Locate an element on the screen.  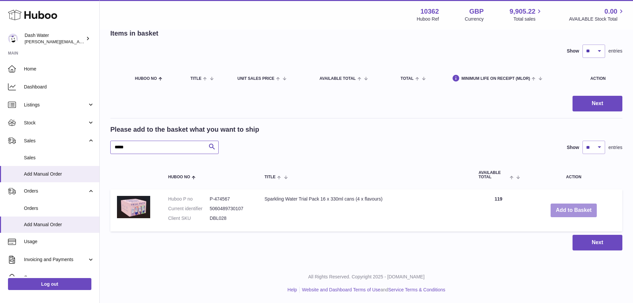
span: Dashboard is located at coordinates (59, 87).